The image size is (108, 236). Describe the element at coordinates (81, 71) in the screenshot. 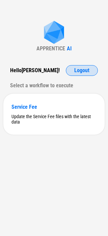

I see `button: Logout` at that location.